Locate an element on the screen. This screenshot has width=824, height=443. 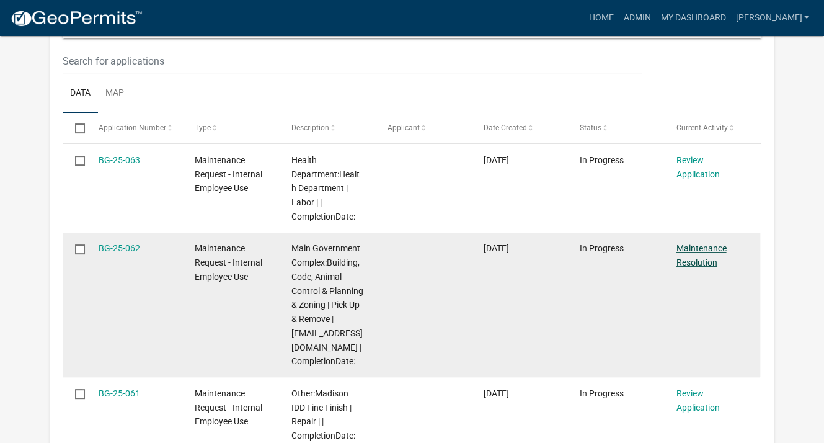
a: BG-25-062 is located at coordinates (119, 248).